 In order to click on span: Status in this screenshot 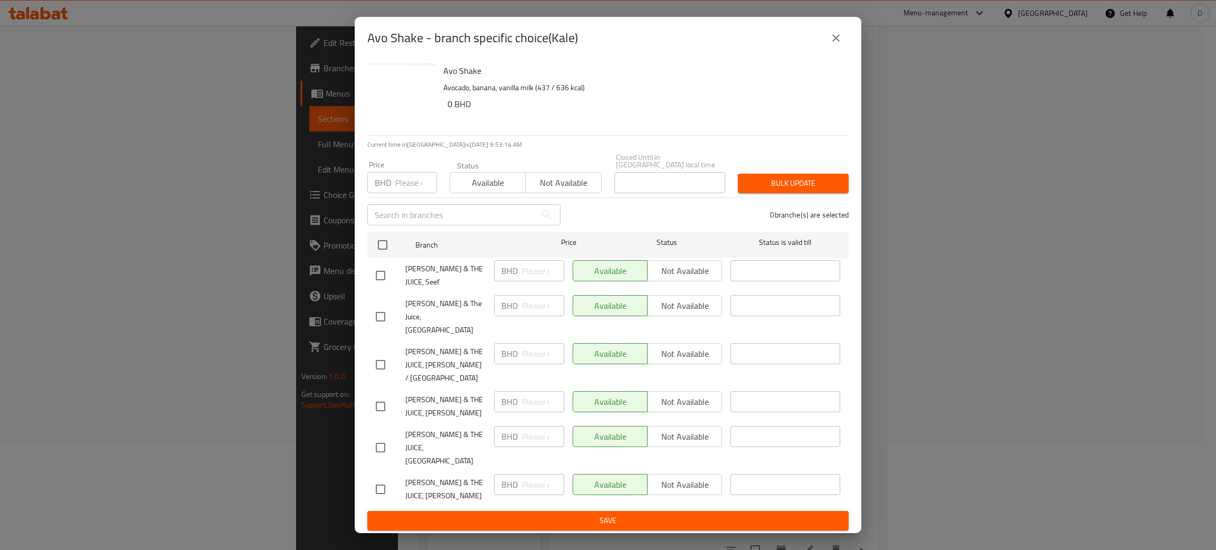, I will do `click(667, 242)`.